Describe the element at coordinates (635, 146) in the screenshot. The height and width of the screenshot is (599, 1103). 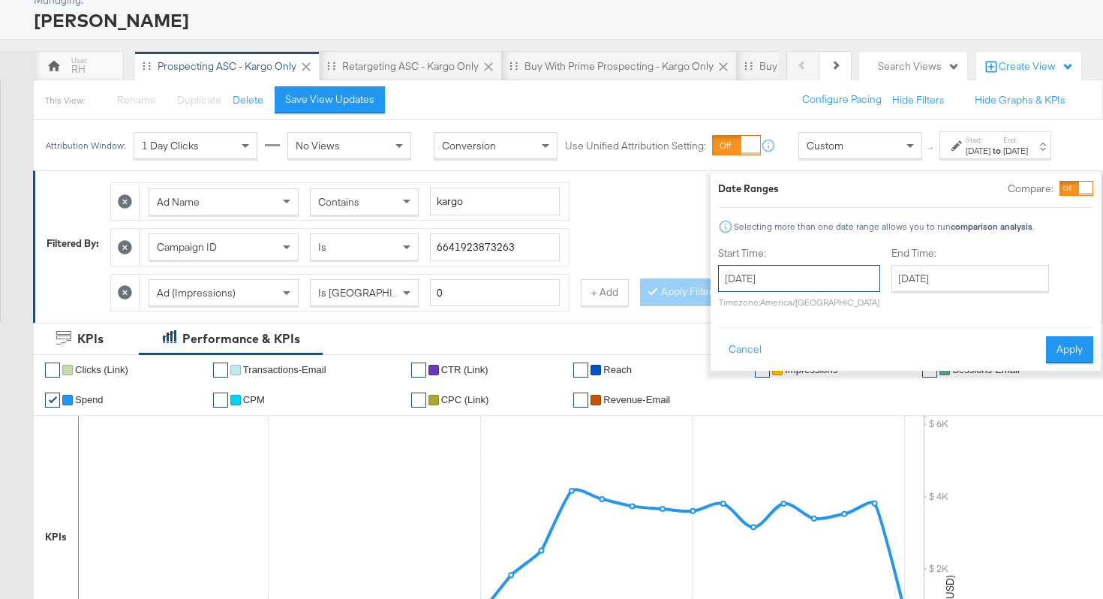
I see `label: Use Unified Attribution Setting:` at that location.